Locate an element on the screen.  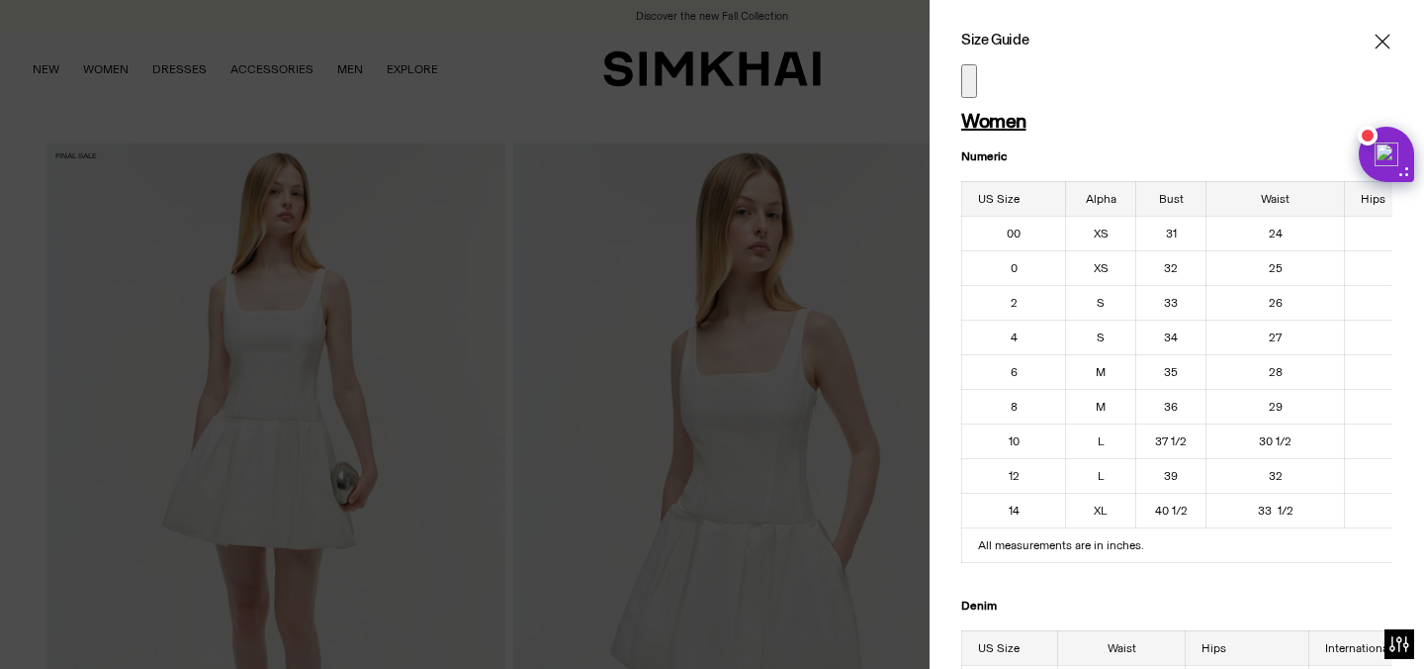
td: 40 1/2 is located at coordinates (1171, 509).